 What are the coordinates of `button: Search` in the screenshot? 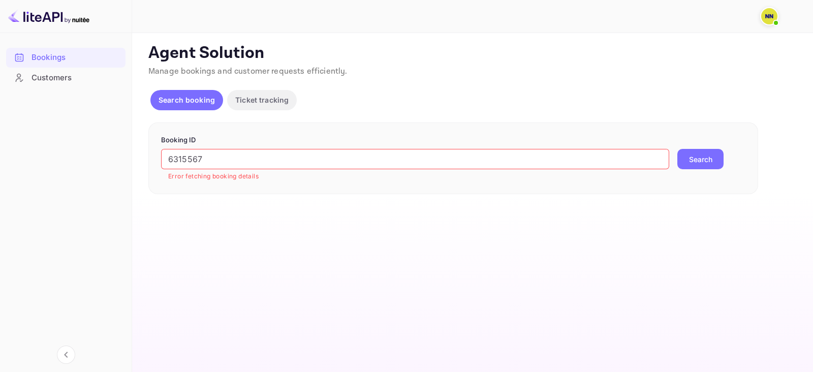 It's located at (700, 159).